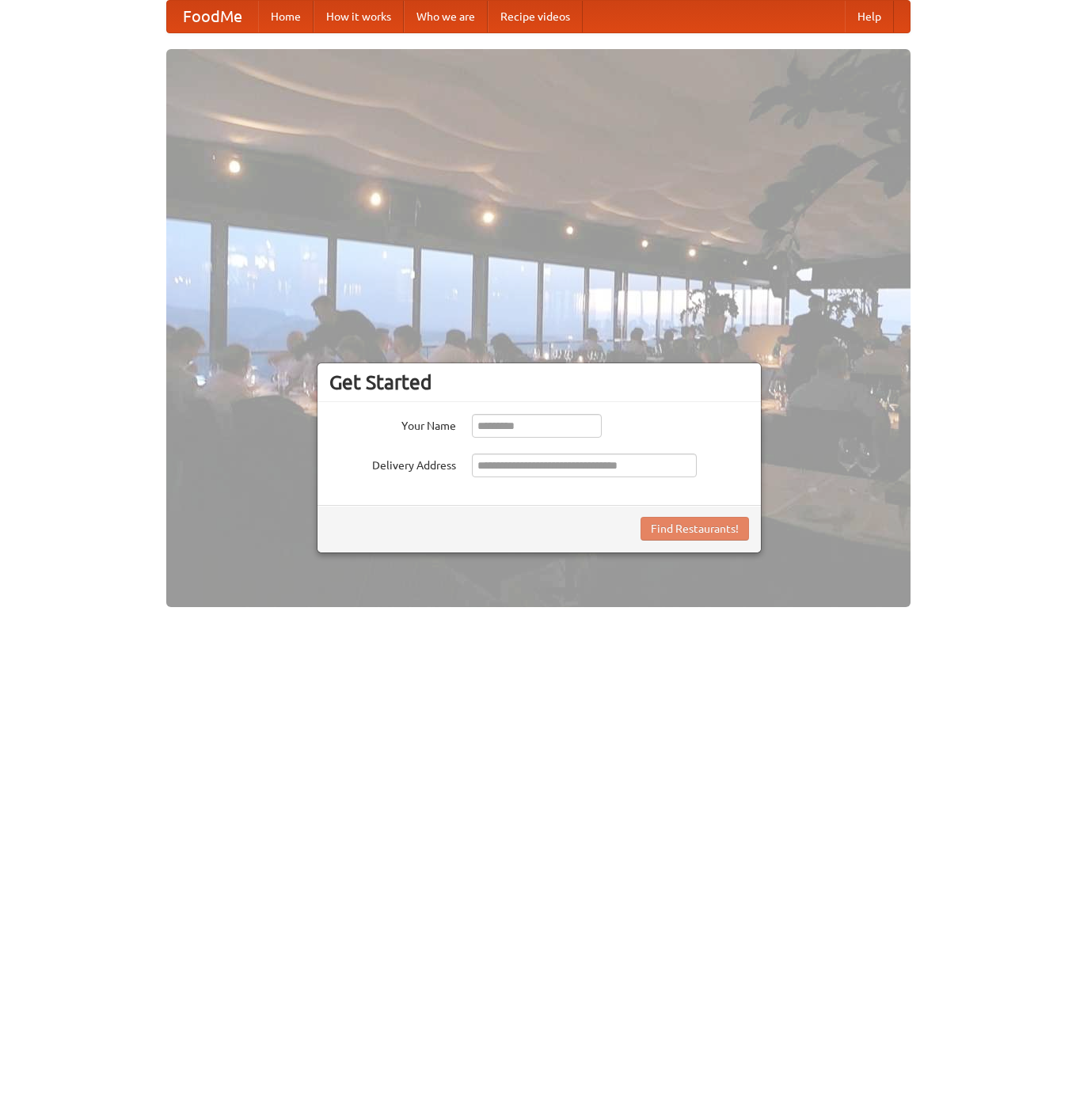 Image resolution: width=1076 pixels, height=1120 pixels. What do you see at coordinates (393, 463) in the screenshot?
I see `label: Delivery Address` at bounding box center [393, 463].